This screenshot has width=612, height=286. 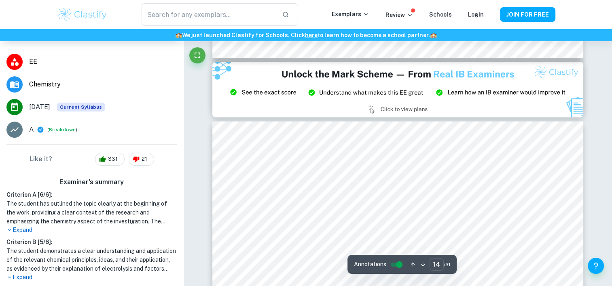 I want to click on span: / 31, so click(x=447, y=265).